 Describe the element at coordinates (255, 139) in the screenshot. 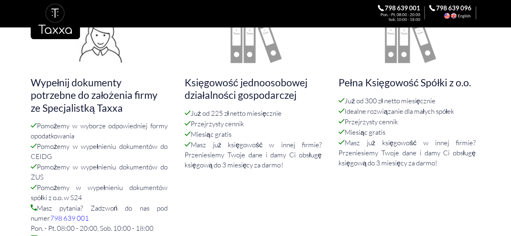

I see `p: Już od 225 zł netto miesięcznie Przejrzysty cennik Miesiąc gratis Masz już księgowość w innej fir...` at that location.